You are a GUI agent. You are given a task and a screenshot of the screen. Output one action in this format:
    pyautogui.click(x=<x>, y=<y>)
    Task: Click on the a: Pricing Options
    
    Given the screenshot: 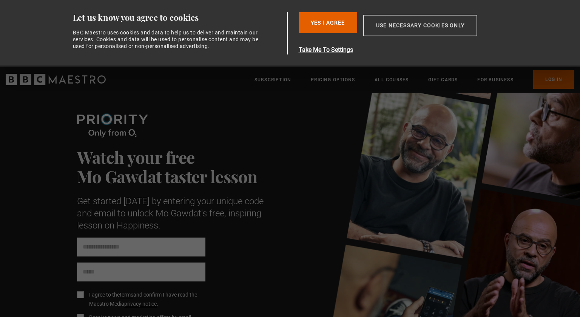 What is the action you would take?
    pyautogui.click(x=333, y=80)
    